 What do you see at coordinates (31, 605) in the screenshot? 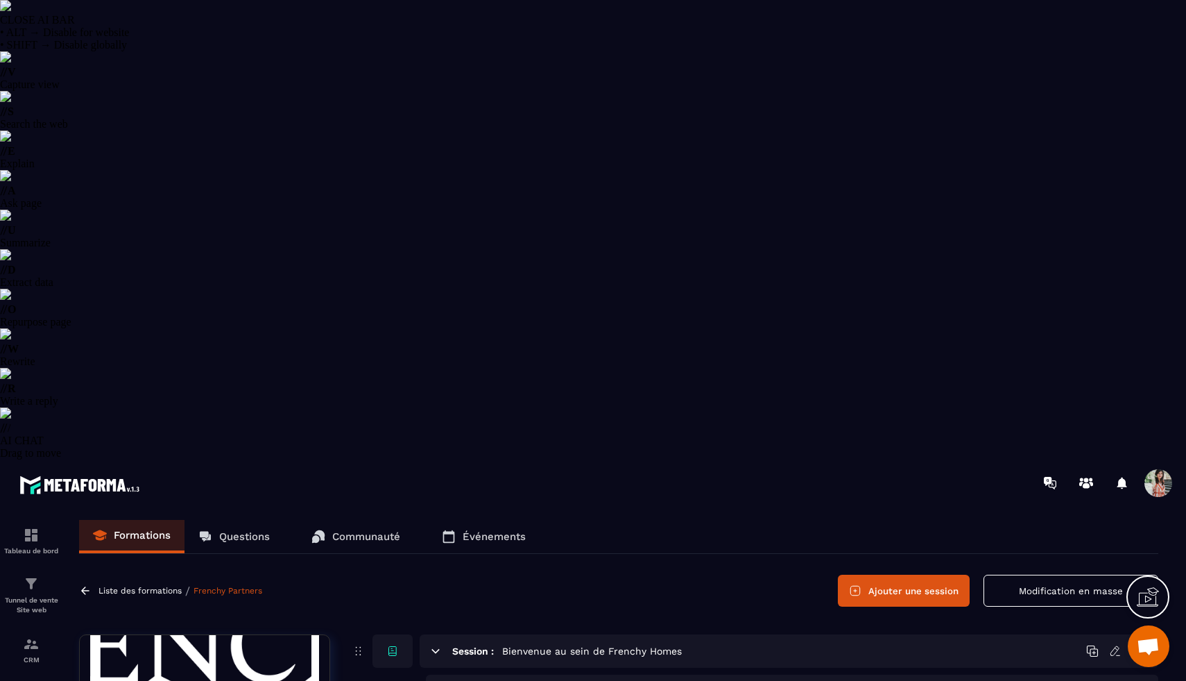
I see `p: Tunnel de vente Site web` at bounding box center [31, 605].